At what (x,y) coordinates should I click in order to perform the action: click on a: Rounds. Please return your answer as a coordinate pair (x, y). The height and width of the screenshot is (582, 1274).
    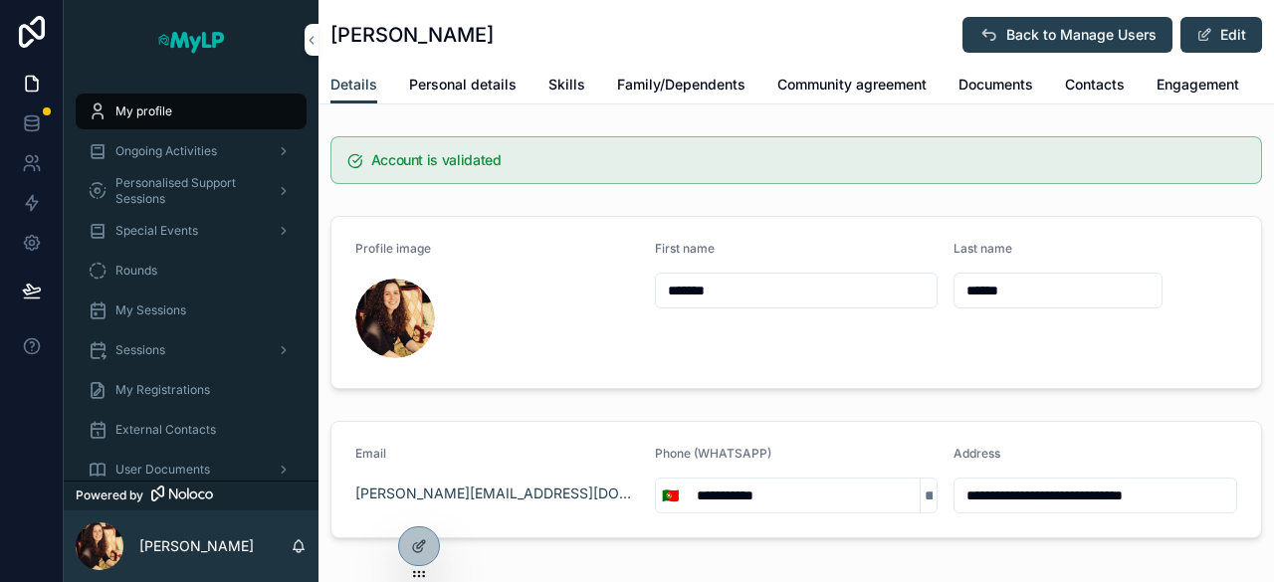
    Looking at the image, I should click on (191, 271).